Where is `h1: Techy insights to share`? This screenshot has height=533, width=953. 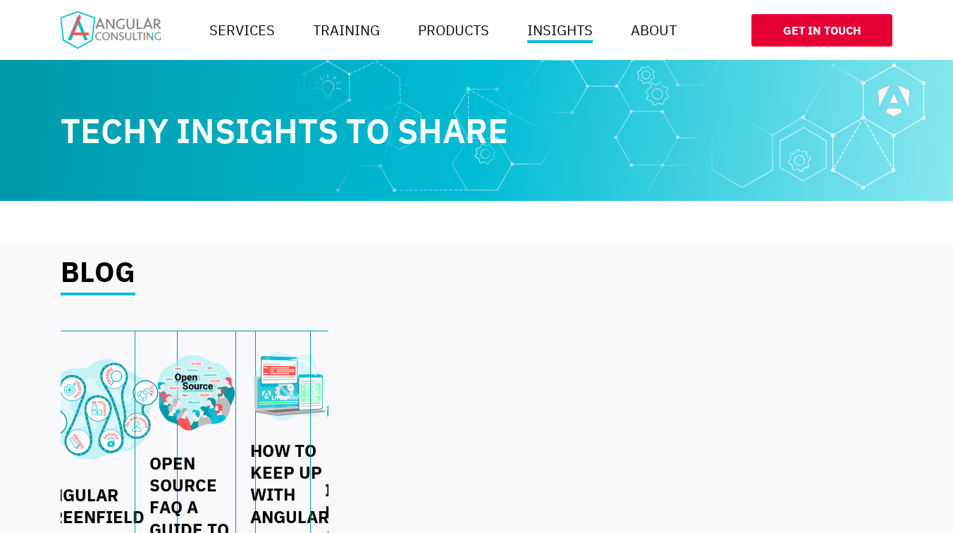 h1: Techy insights to share is located at coordinates (336, 130).